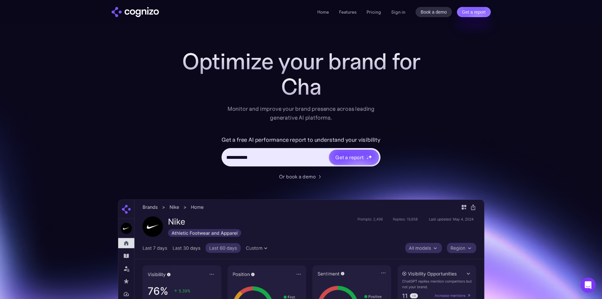  Describe the element at coordinates (348, 12) in the screenshot. I see `a: Features` at that location.